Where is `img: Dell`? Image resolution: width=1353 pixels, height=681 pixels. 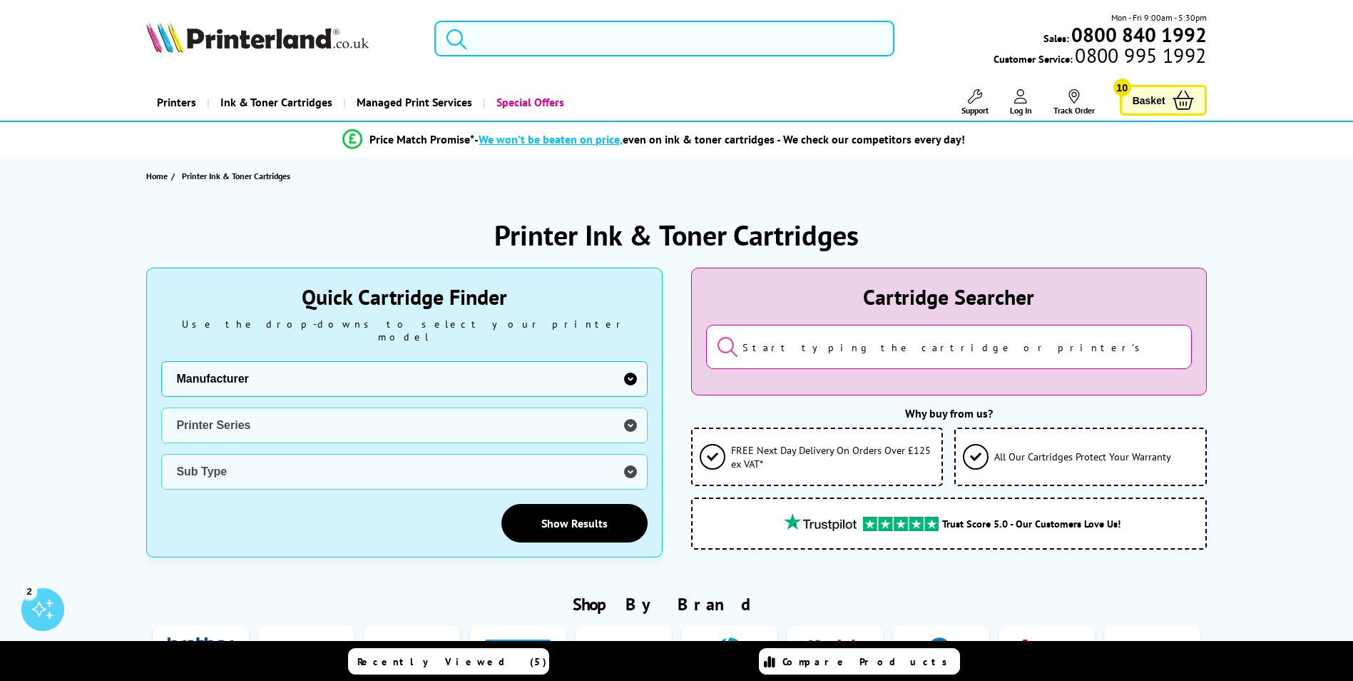
img: Dell is located at coordinates (412, 649).